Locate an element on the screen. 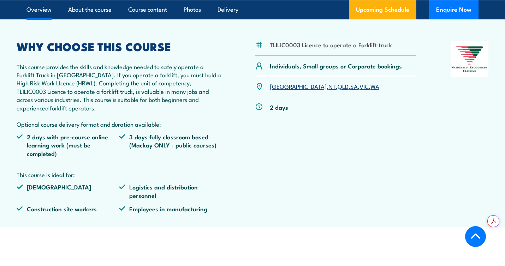 The height and width of the screenshot is (266, 505). li: 2 days with pre-course online learning work (must be completed) is located at coordinates (68, 145).